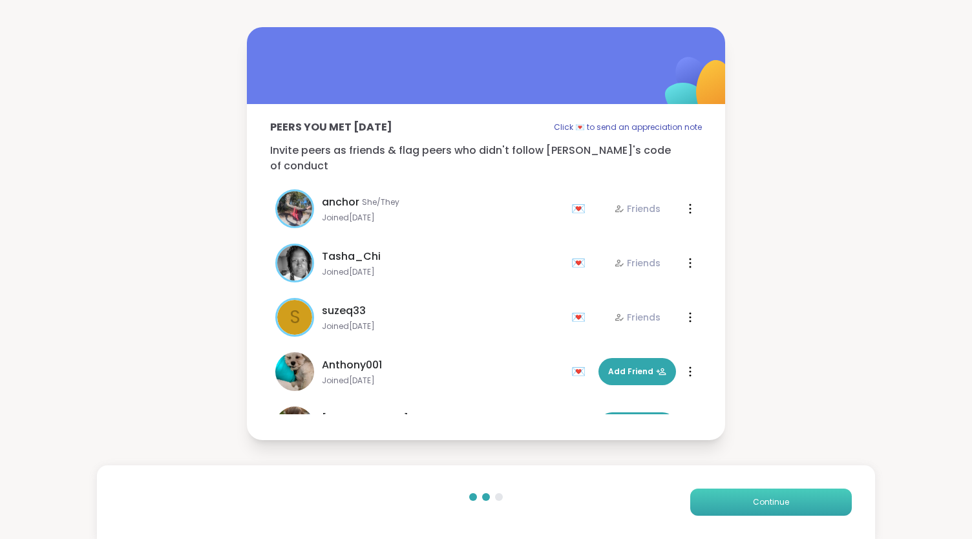  What do you see at coordinates (628, 127) in the screenshot?
I see `p: Click 💌 to send an appreciation note` at bounding box center [628, 127].